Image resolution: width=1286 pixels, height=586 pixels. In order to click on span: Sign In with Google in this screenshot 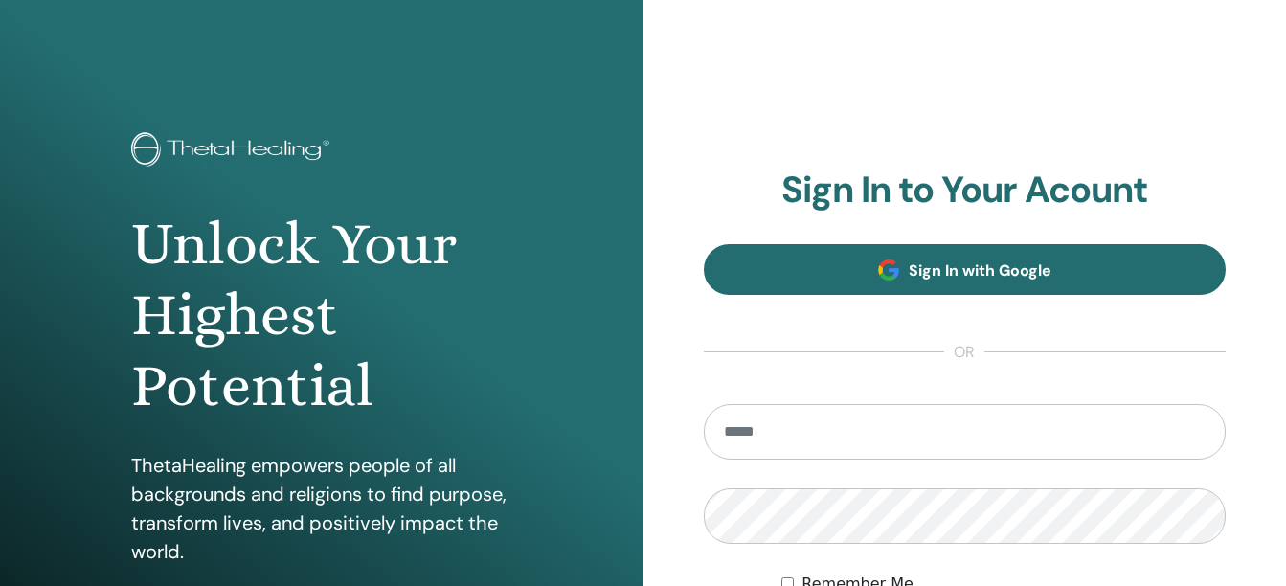, I will do `click(979, 270)`.